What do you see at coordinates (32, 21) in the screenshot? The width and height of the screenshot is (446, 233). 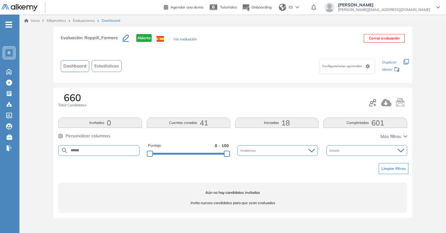 I see `a: Inicio` at bounding box center [32, 21].